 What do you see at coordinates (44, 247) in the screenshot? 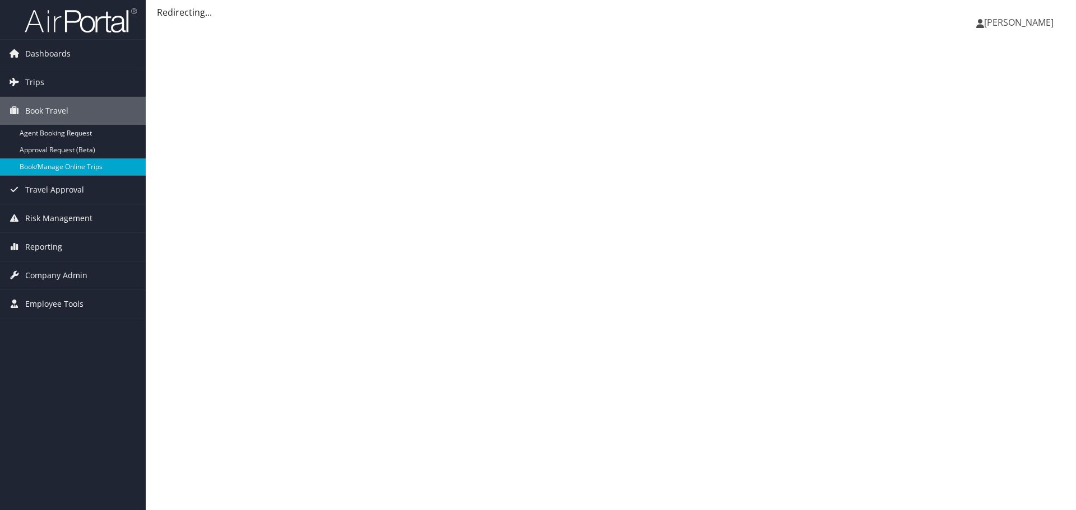
I see `span: Reporting` at bounding box center [44, 247].